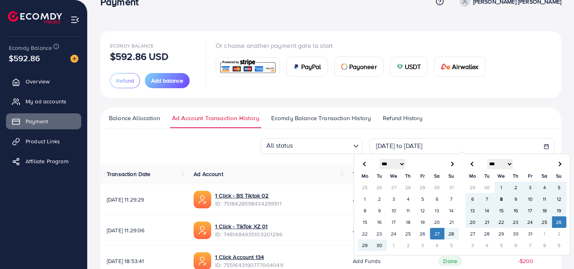 Image resolution: width=574 pixels, height=269 pixels. What do you see at coordinates (374, 174) in the screenshot?
I see `span: Transaction type` at bounding box center [374, 174].